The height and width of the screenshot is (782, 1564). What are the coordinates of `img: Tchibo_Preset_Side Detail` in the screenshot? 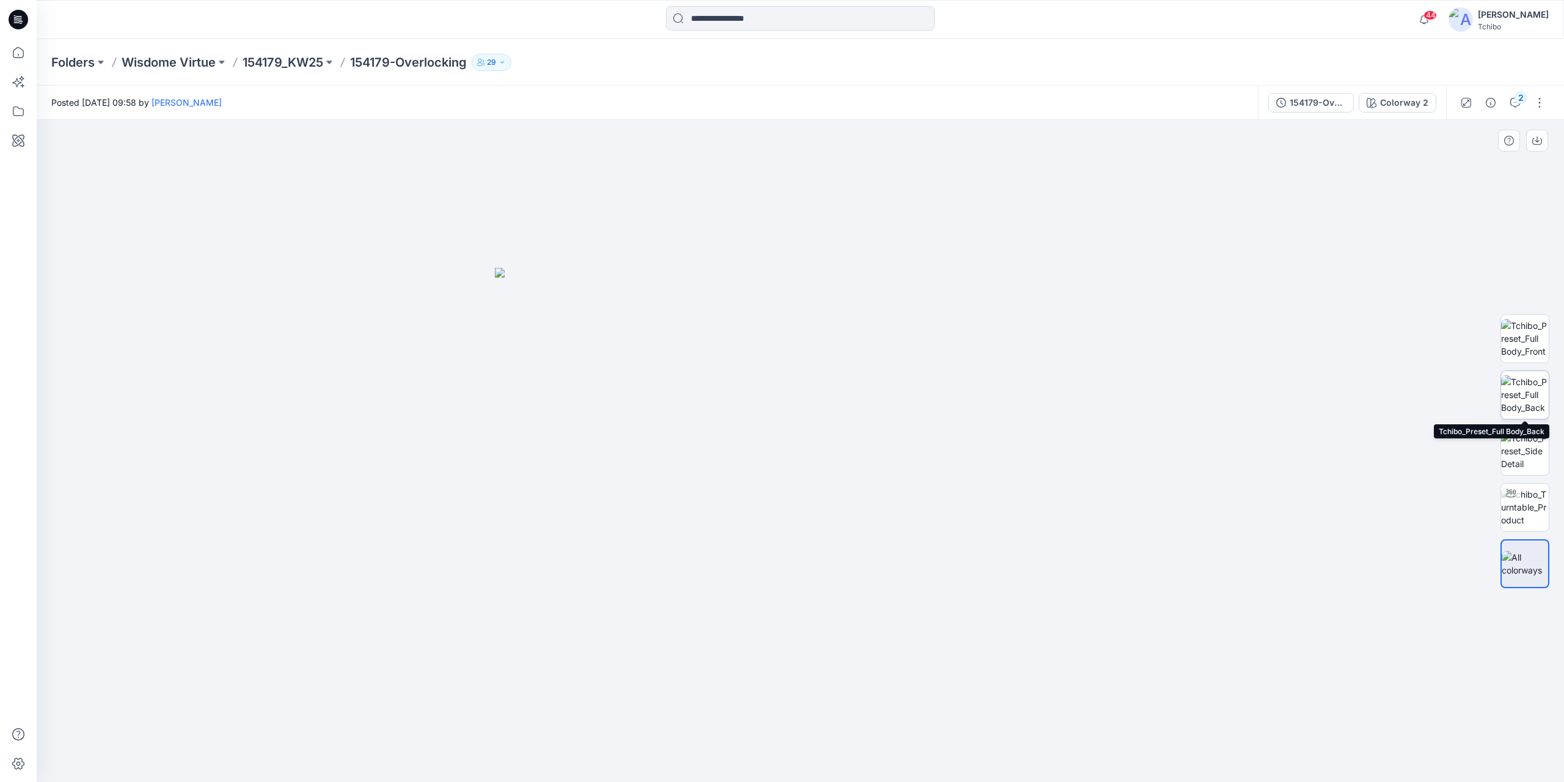 It's located at (1525, 450).